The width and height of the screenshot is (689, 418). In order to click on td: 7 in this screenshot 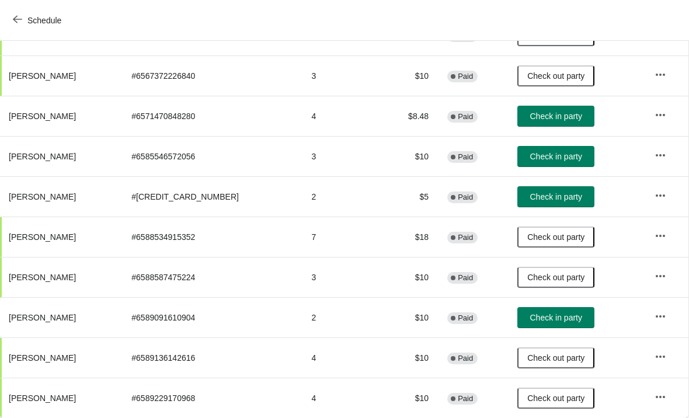, I will do `click(342, 237)`.